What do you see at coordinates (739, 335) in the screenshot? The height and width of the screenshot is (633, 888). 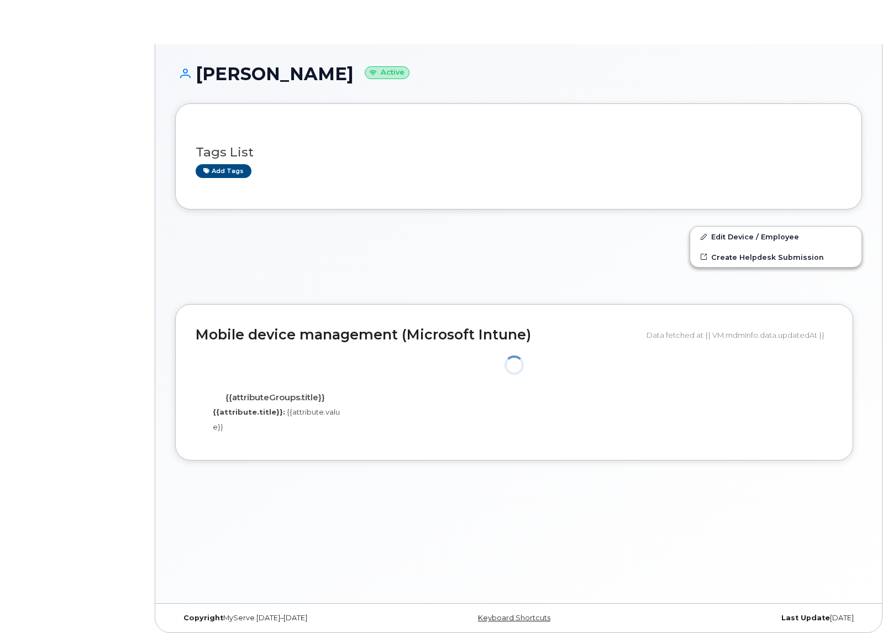 I see `div: Data fetched at {{ VM.mdmInfo.data.updatedAt }}` at bounding box center [739, 335].